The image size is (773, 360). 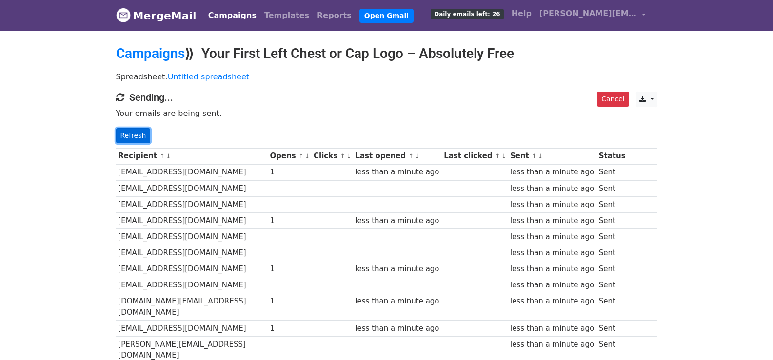 What do you see at coordinates (467, 14) in the screenshot?
I see `span: Daily emails left: 26` at bounding box center [467, 14].